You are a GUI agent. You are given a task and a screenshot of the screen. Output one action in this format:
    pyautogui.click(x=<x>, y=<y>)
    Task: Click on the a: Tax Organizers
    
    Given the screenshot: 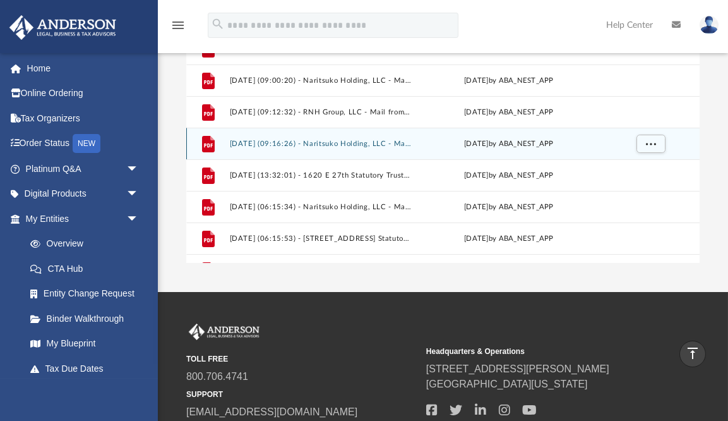 What is the action you would take?
    pyautogui.click(x=83, y=118)
    